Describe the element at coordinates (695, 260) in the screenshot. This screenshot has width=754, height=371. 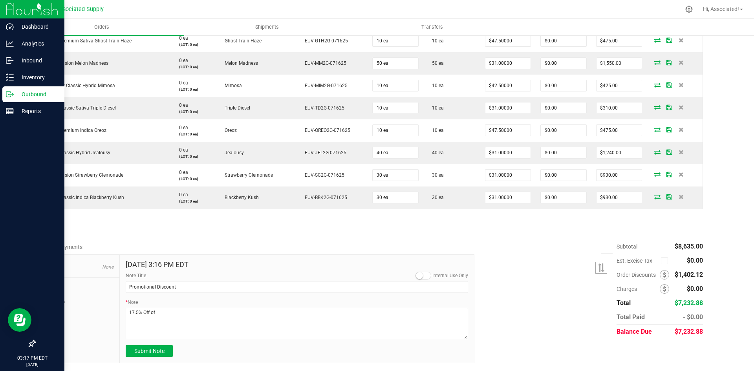
I see `span: $0.00` at that location.